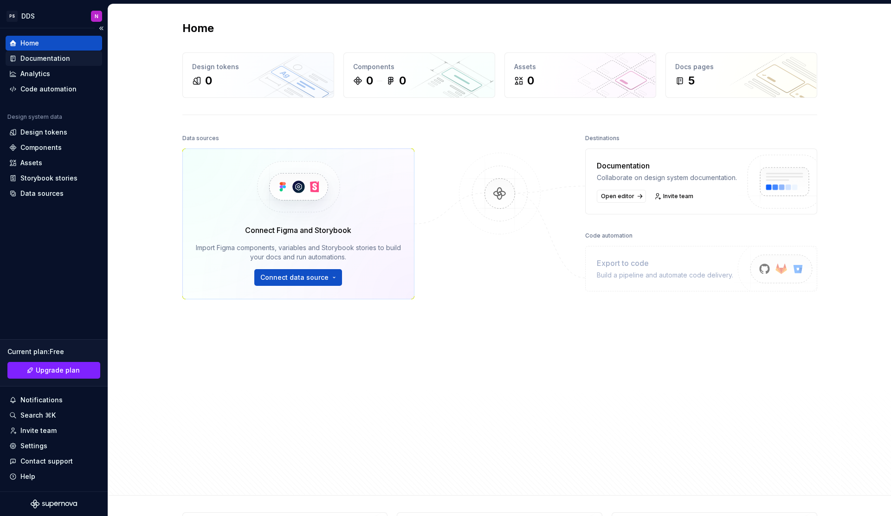 This screenshot has width=891, height=516. I want to click on span: Open editor, so click(618, 196).